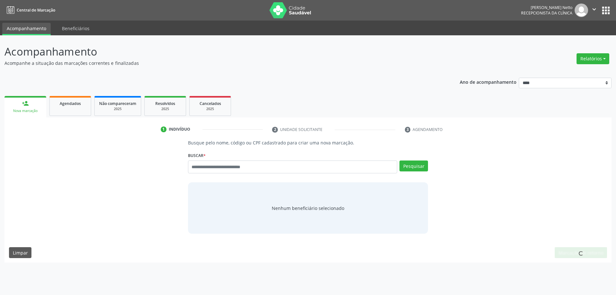 This screenshot has width=616, height=295. What do you see at coordinates (197, 155) in the screenshot?
I see `label: Buscar` at bounding box center [197, 155].